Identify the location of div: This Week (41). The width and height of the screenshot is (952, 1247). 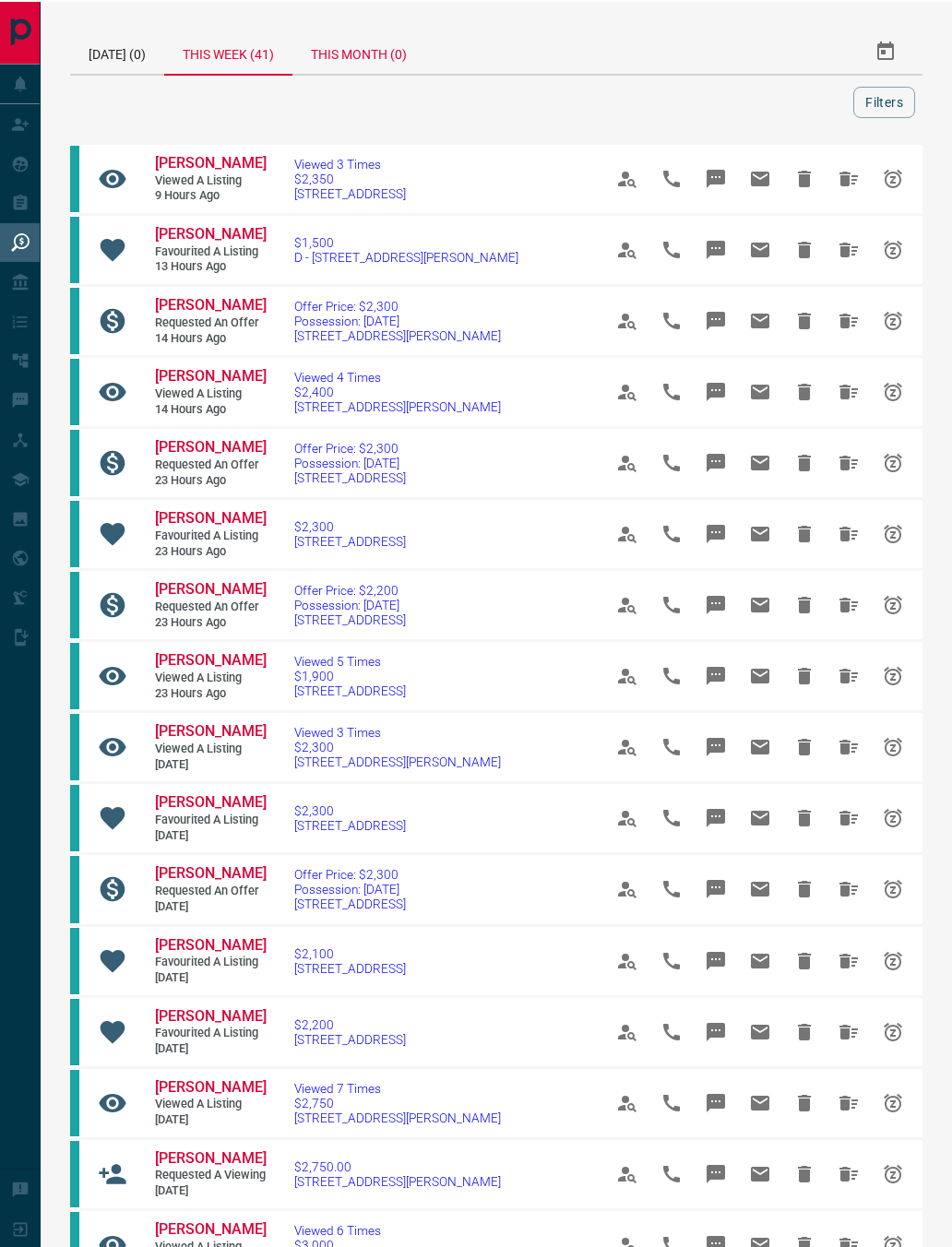
(228, 51).